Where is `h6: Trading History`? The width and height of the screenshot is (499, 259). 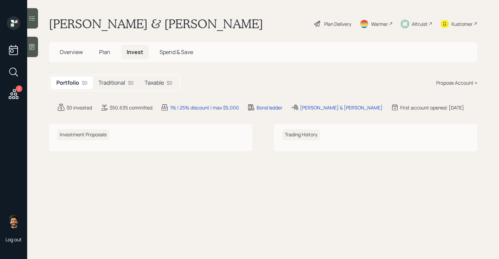 h6: Trading History is located at coordinates (301, 134).